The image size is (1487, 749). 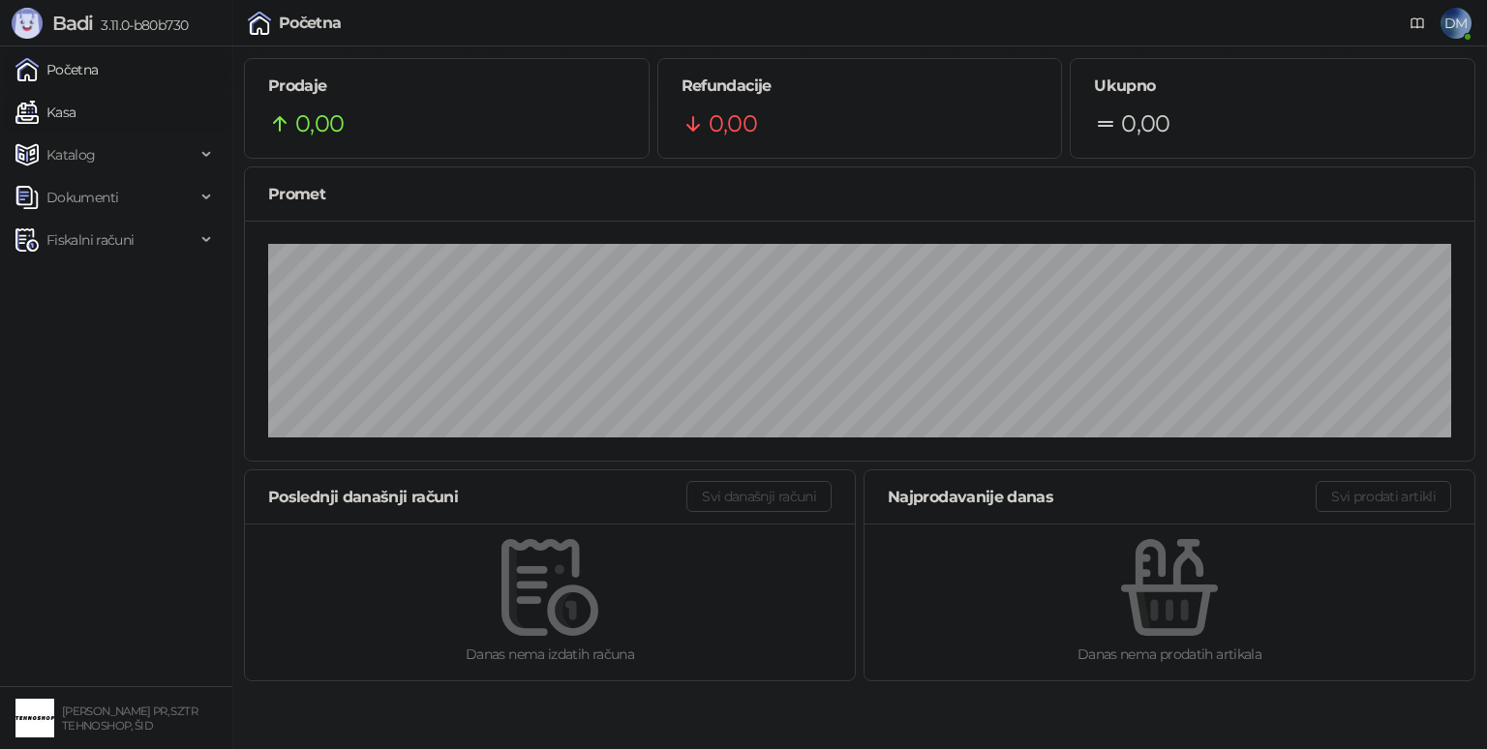 I want to click on div: Početna, so click(x=310, y=23).